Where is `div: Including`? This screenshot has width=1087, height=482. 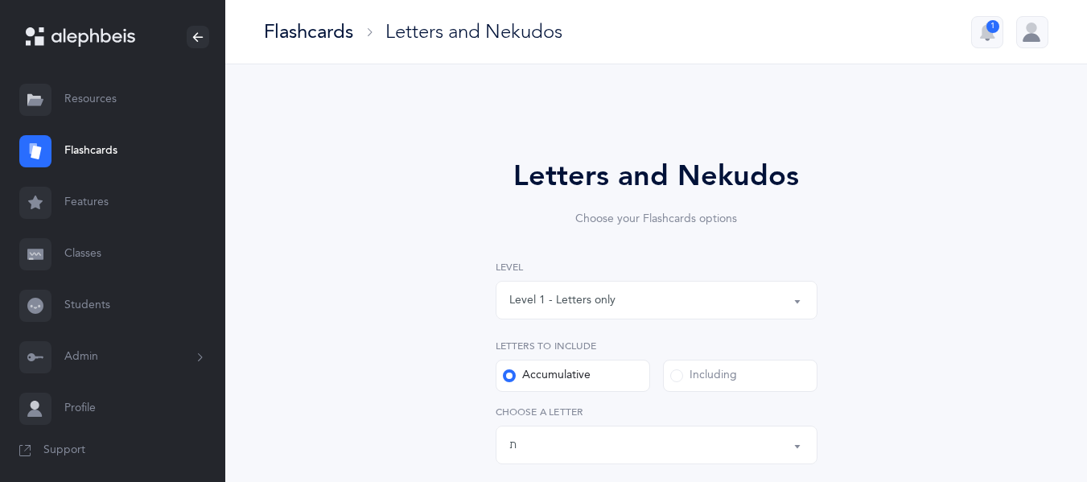 div: Including is located at coordinates (703, 376).